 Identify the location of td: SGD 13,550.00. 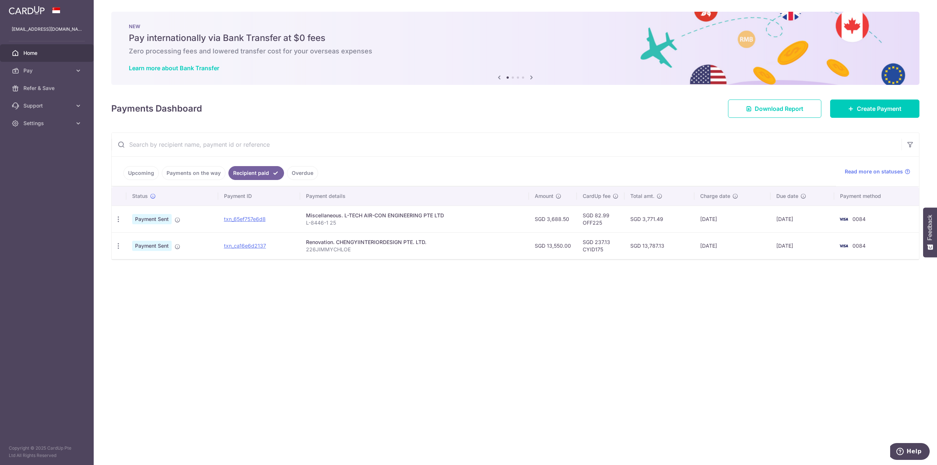
(553, 246).